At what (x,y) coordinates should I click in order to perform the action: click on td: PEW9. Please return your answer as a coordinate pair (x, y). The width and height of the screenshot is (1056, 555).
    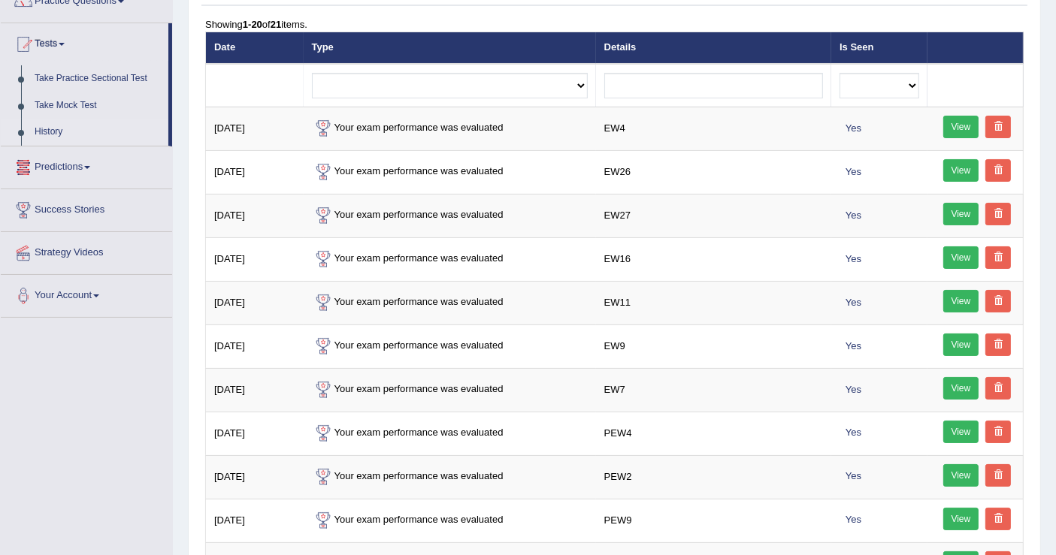
    Looking at the image, I should click on (713, 521).